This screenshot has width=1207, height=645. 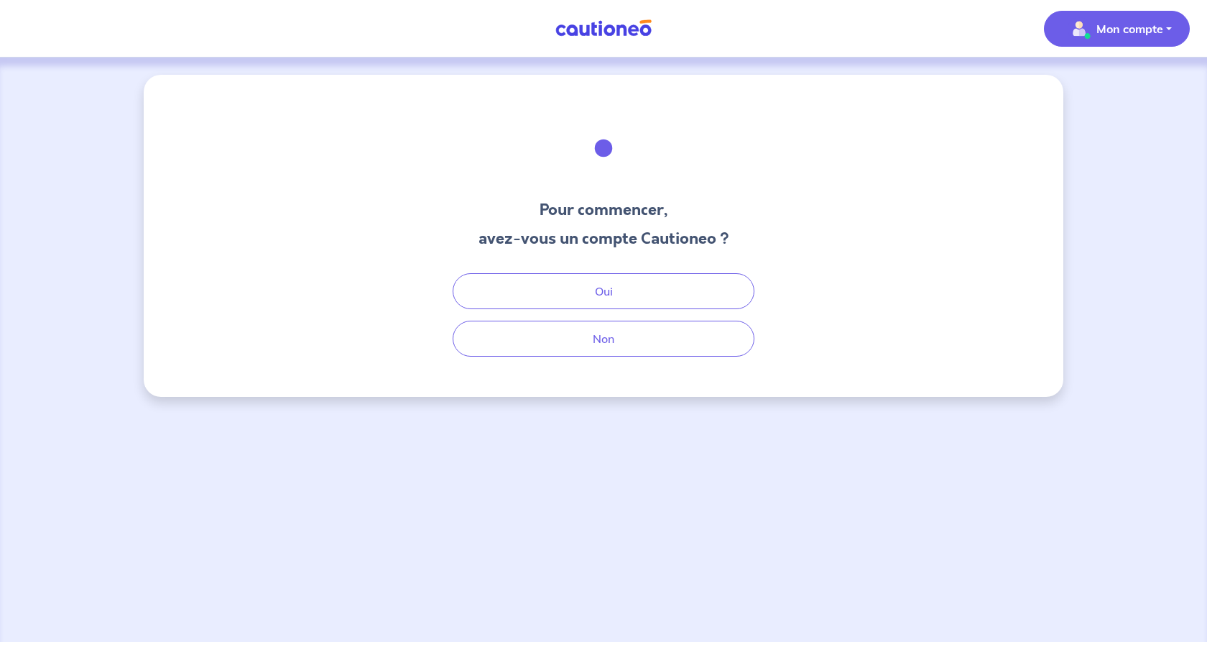 I want to click on img: illu_welcome.svg, so click(x=604, y=148).